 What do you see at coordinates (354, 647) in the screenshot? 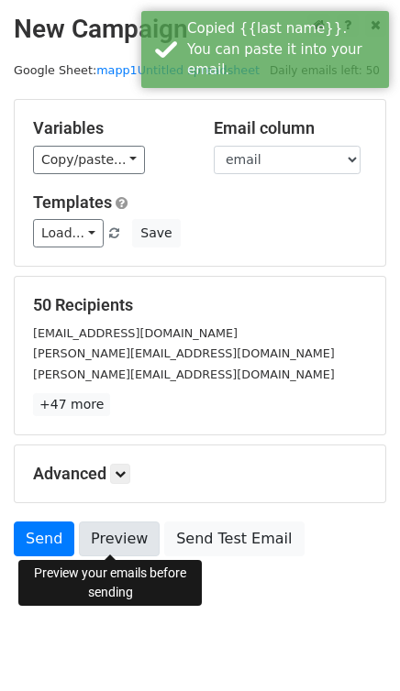
I see `div: Chat Widget` at bounding box center [354, 647].